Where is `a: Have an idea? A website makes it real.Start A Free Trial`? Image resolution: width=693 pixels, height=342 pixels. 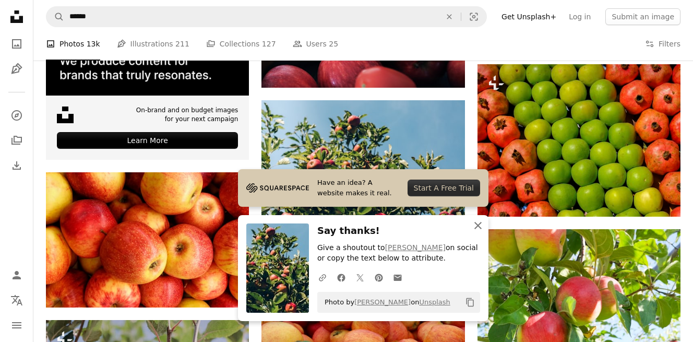 a: Have an idea? A website makes it real.Start A Free Trial is located at coordinates (363, 188).